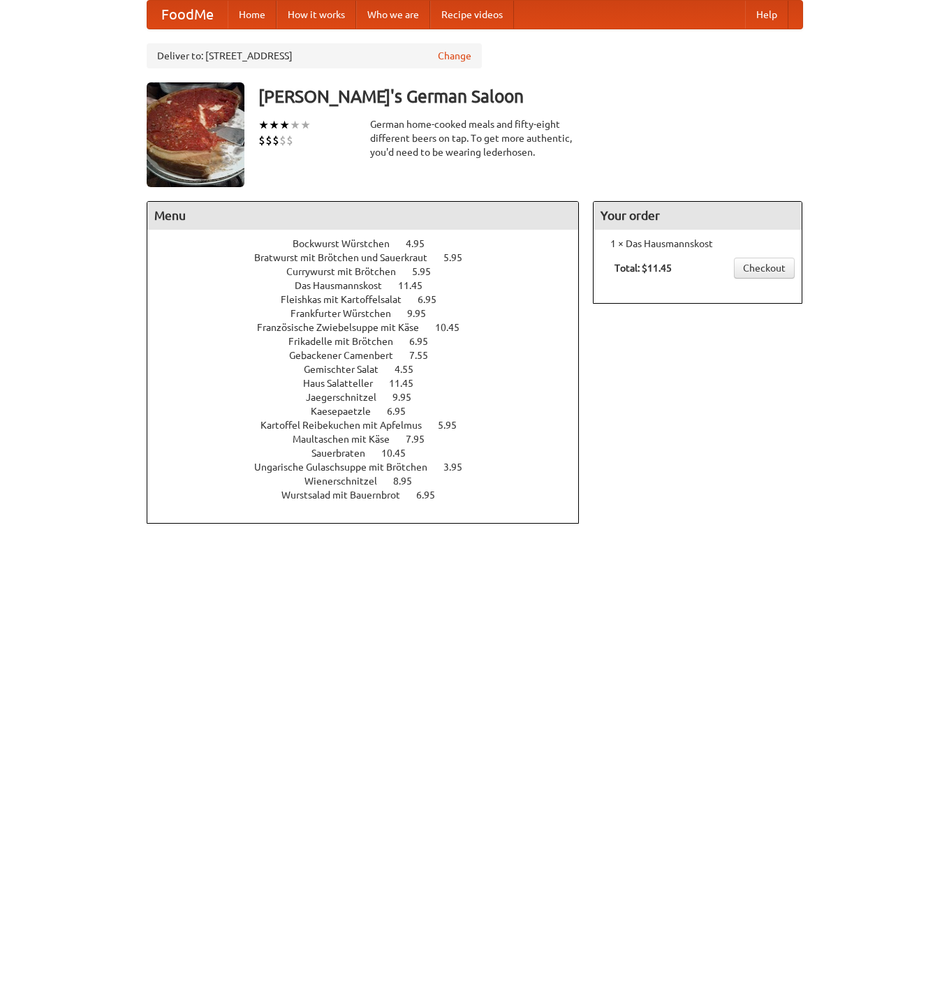 This screenshot has width=949, height=988. I want to click on a: Home, so click(252, 15).